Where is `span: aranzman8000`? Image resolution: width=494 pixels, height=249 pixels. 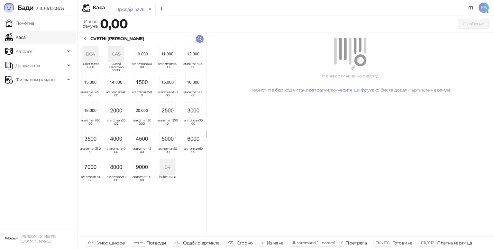
span: aranzman8000 is located at coordinates (116, 180).